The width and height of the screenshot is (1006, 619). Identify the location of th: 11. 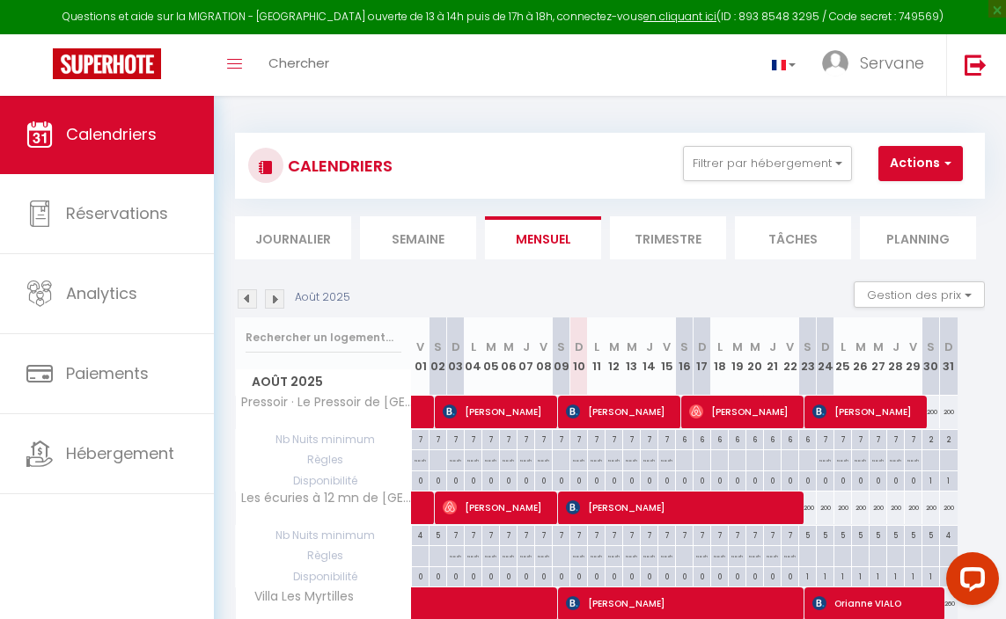
(597, 356).